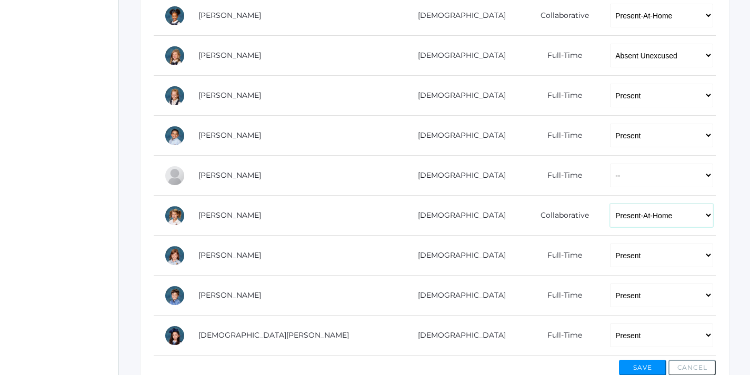 The height and width of the screenshot is (375, 750). Describe the element at coordinates (561, 216) in the screenshot. I see `td: Collaborative` at that location.